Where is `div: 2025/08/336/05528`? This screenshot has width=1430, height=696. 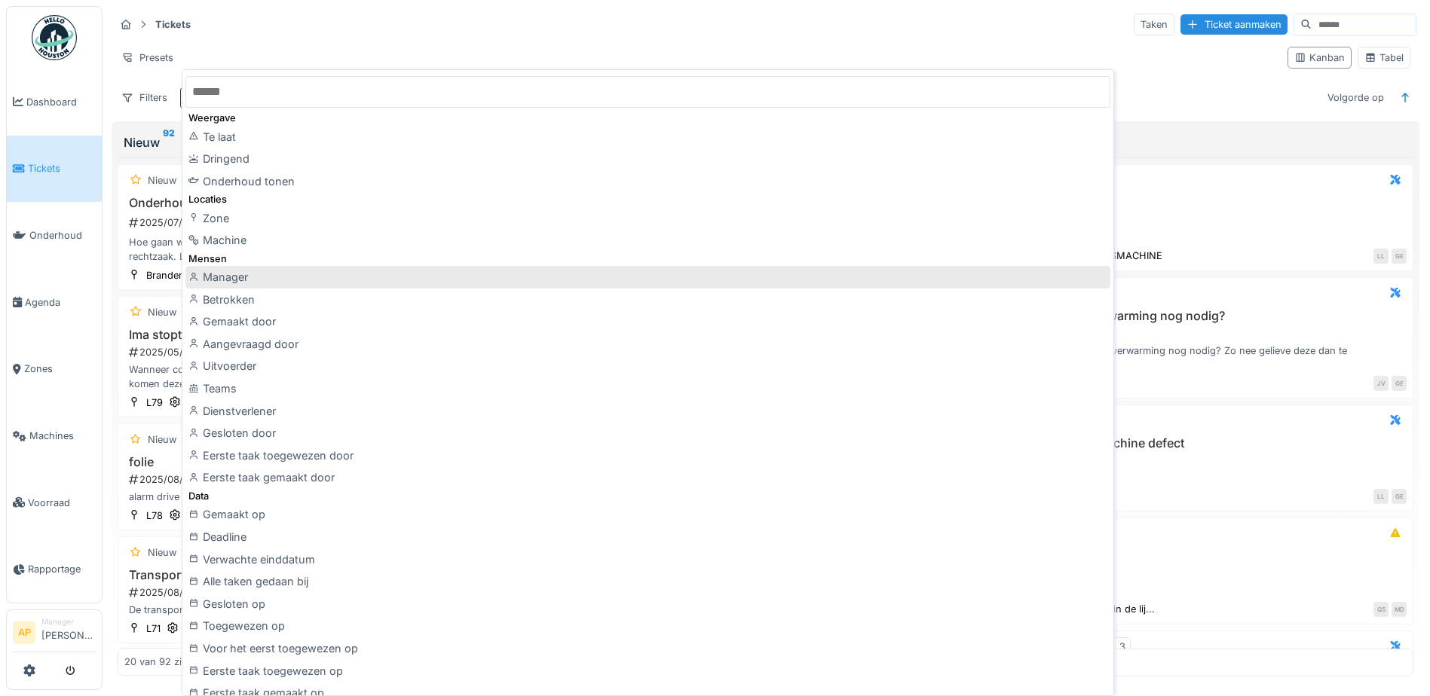 div: 2025/08/336/05528 is located at coordinates (329, 592).